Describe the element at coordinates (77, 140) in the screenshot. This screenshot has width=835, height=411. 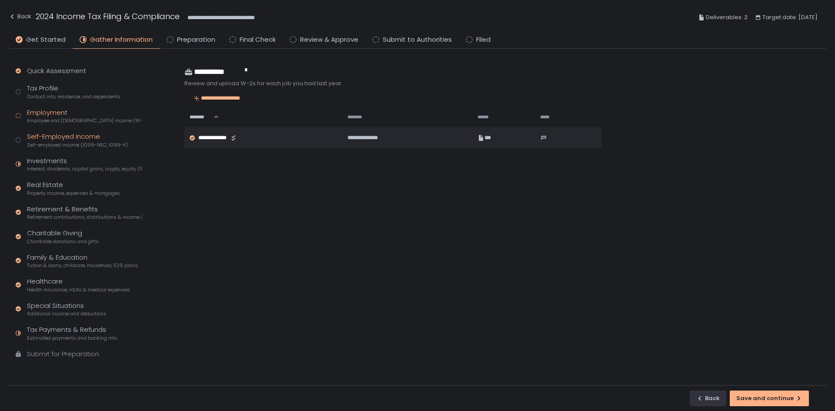
I see `div: Self-Employed Income` at that location.